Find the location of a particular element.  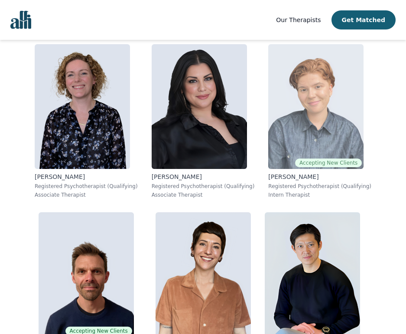

img: Capri_Contreras-De Blasis is located at coordinates (316, 107).